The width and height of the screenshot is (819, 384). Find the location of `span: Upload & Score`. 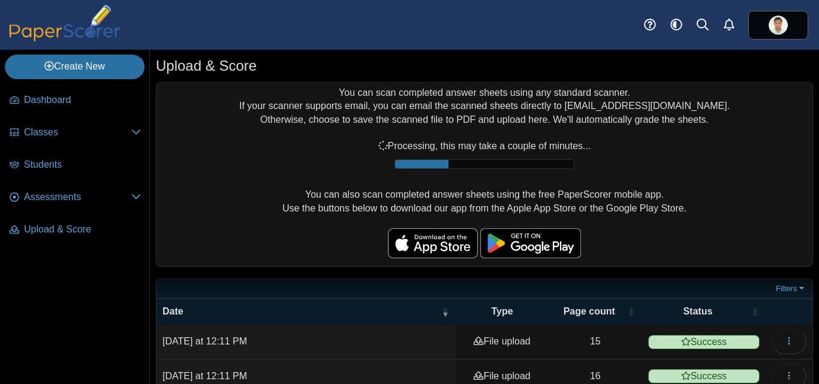

span: Upload & Score is located at coordinates (82, 230).